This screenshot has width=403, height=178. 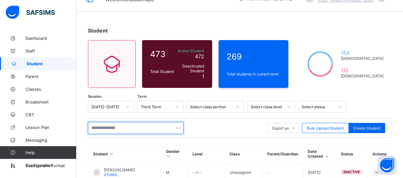 I want to click on img: safsims, so click(x=30, y=12).